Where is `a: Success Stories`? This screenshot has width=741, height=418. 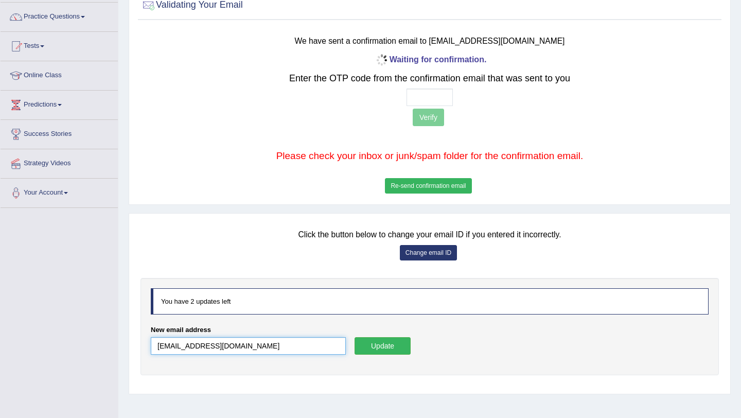
a: Success Stories is located at coordinates (59, 133).